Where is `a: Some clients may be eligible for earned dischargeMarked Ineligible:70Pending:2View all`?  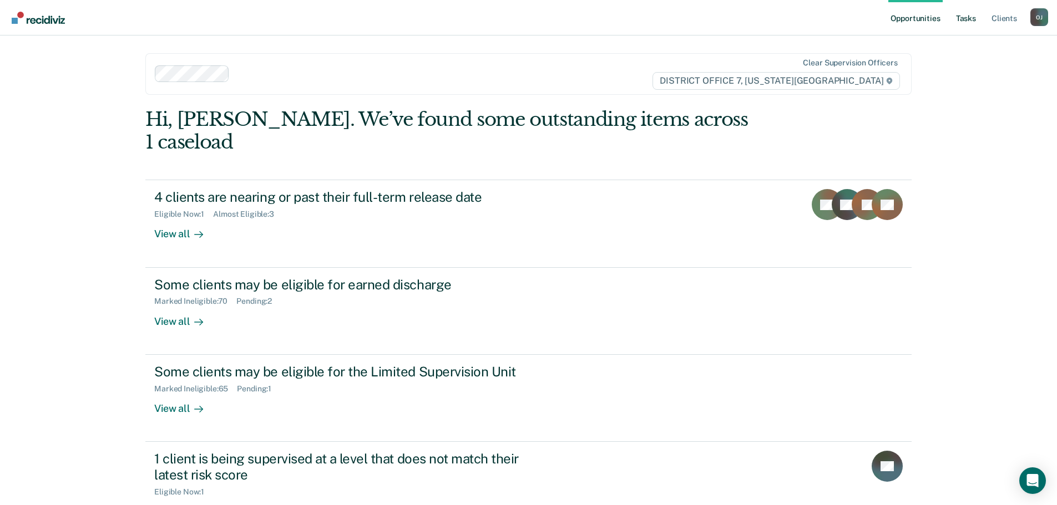
a: Some clients may be eligible for earned dischargeMarked Ineligible:70Pending:2View all is located at coordinates (528, 311).